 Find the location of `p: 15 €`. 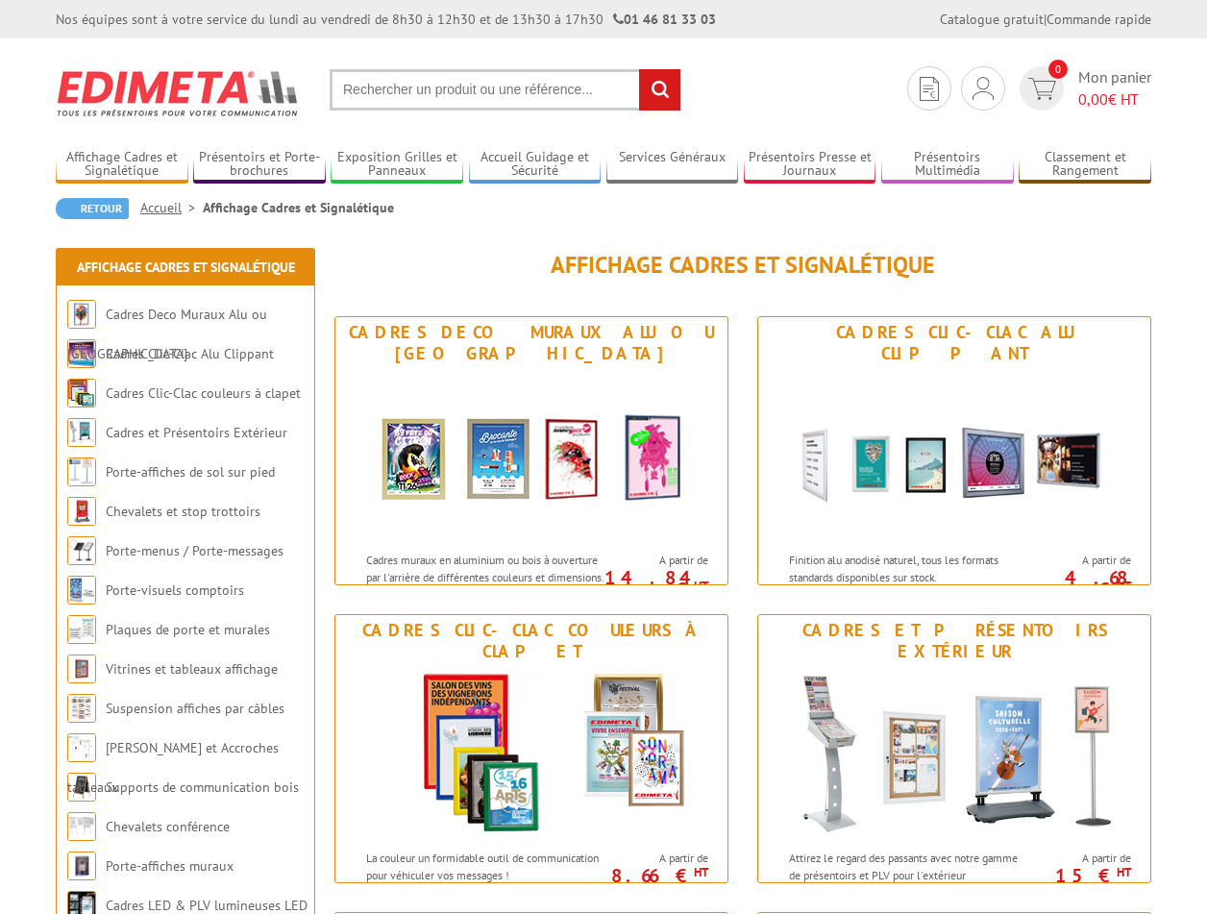

p: 15 € is located at coordinates (1077, 875).